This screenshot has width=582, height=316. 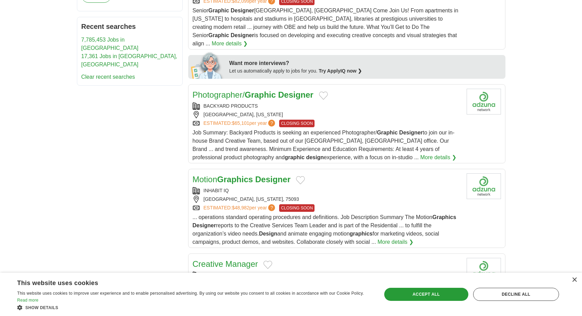 I want to click on div: Let us automatically apply to jobs for you., so click(x=366, y=71).